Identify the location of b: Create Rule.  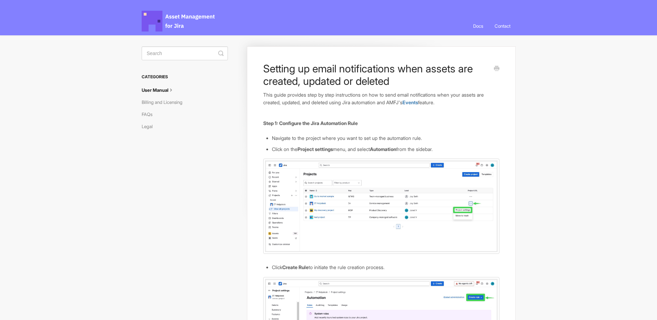
(295, 267).